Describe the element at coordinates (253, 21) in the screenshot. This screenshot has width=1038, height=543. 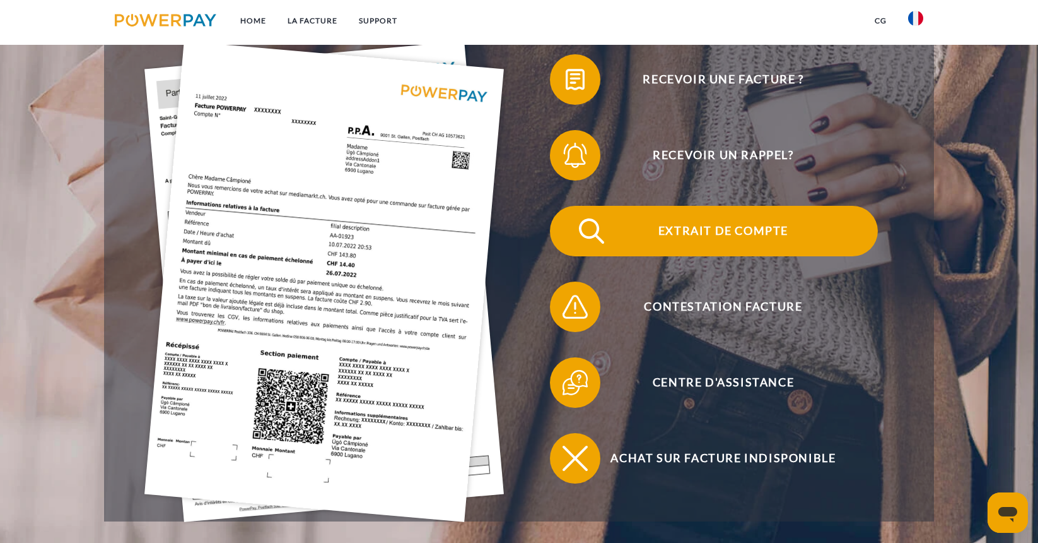
I see `a: Home` at that location.